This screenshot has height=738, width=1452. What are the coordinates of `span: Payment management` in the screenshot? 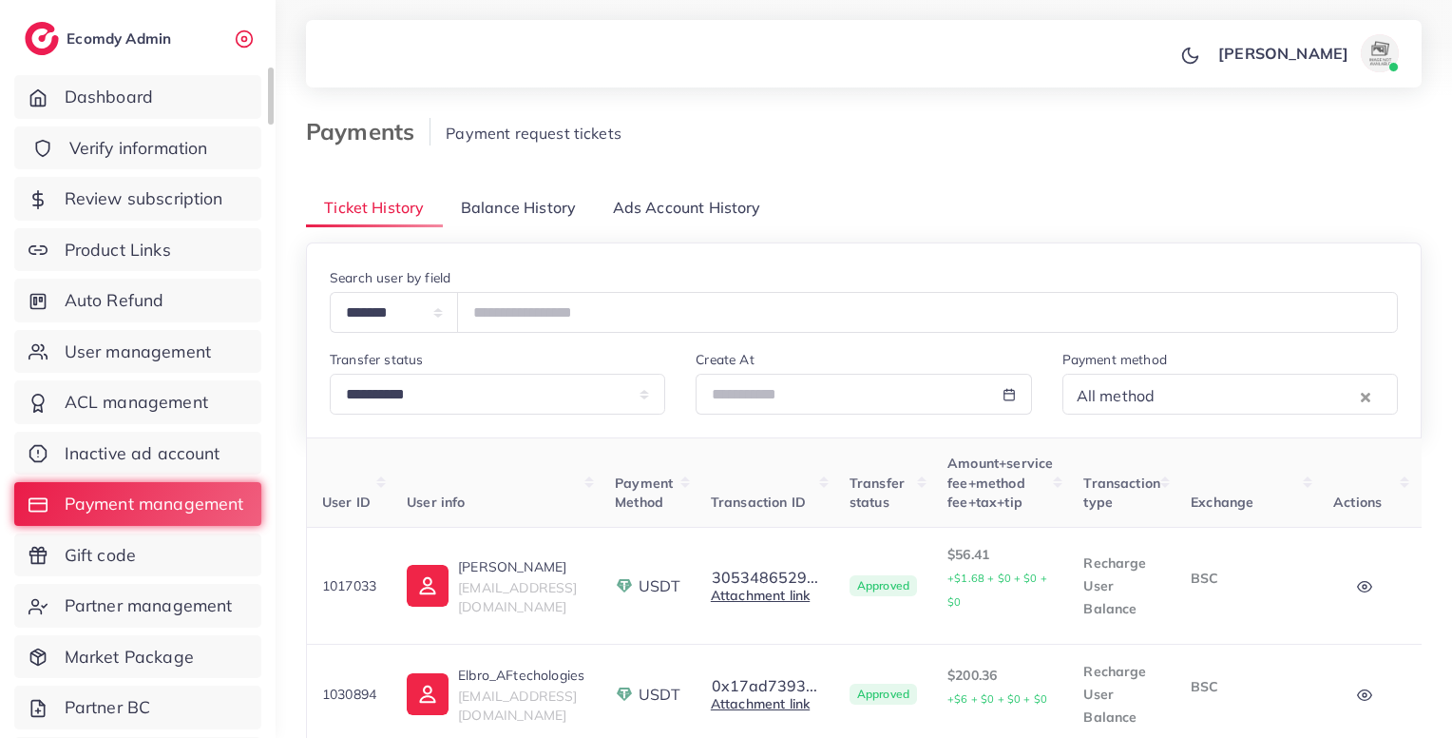 It's located at (154, 504).